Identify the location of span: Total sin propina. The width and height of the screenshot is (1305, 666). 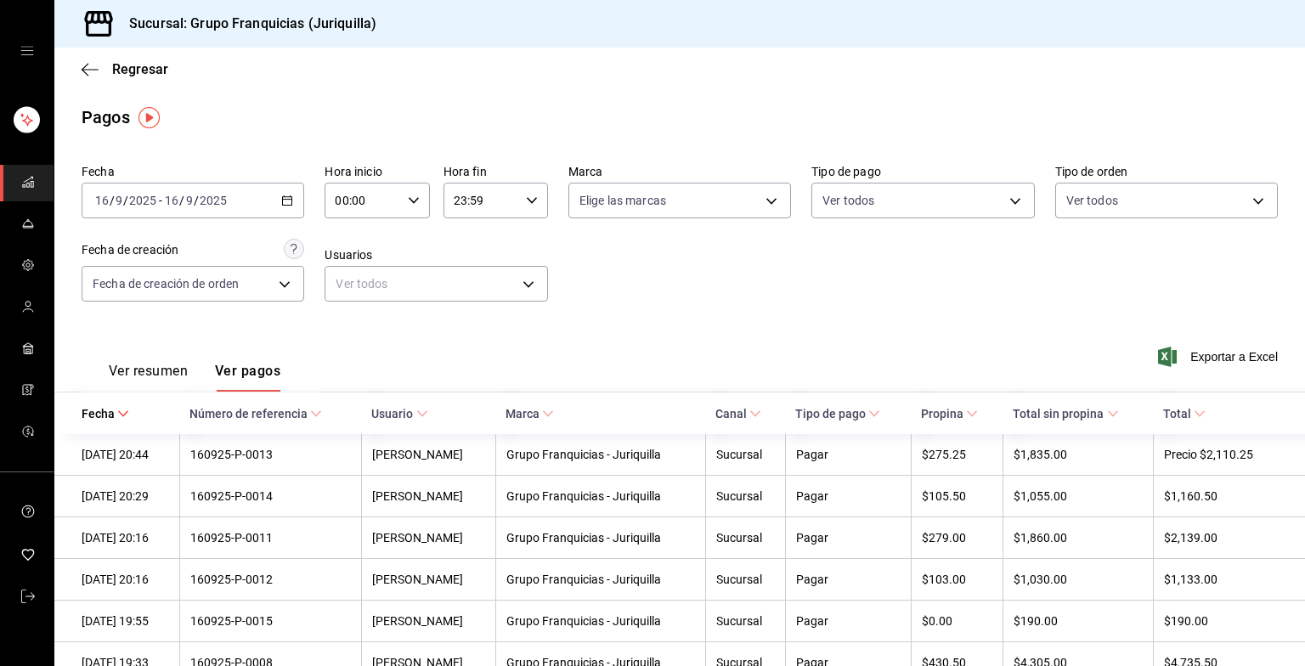
(1065, 414).